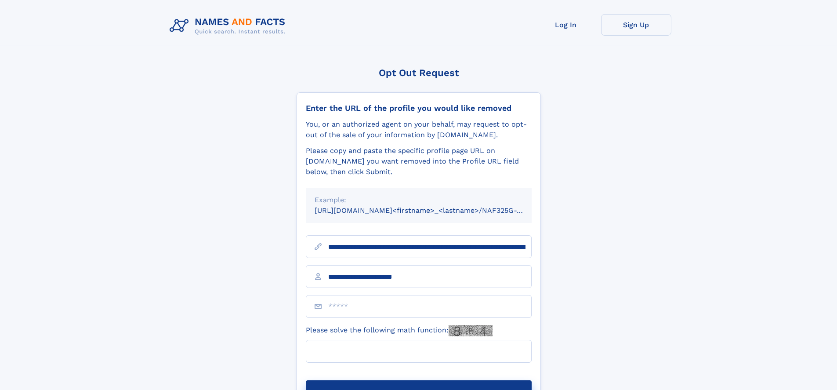 The image size is (837, 390). What do you see at coordinates (636, 25) in the screenshot?
I see `a: Sign Up` at bounding box center [636, 25].